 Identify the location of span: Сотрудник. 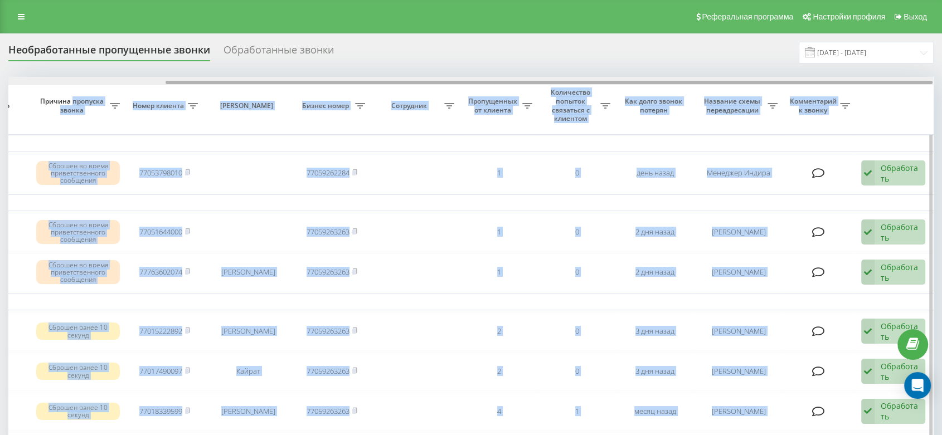
(410, 106).